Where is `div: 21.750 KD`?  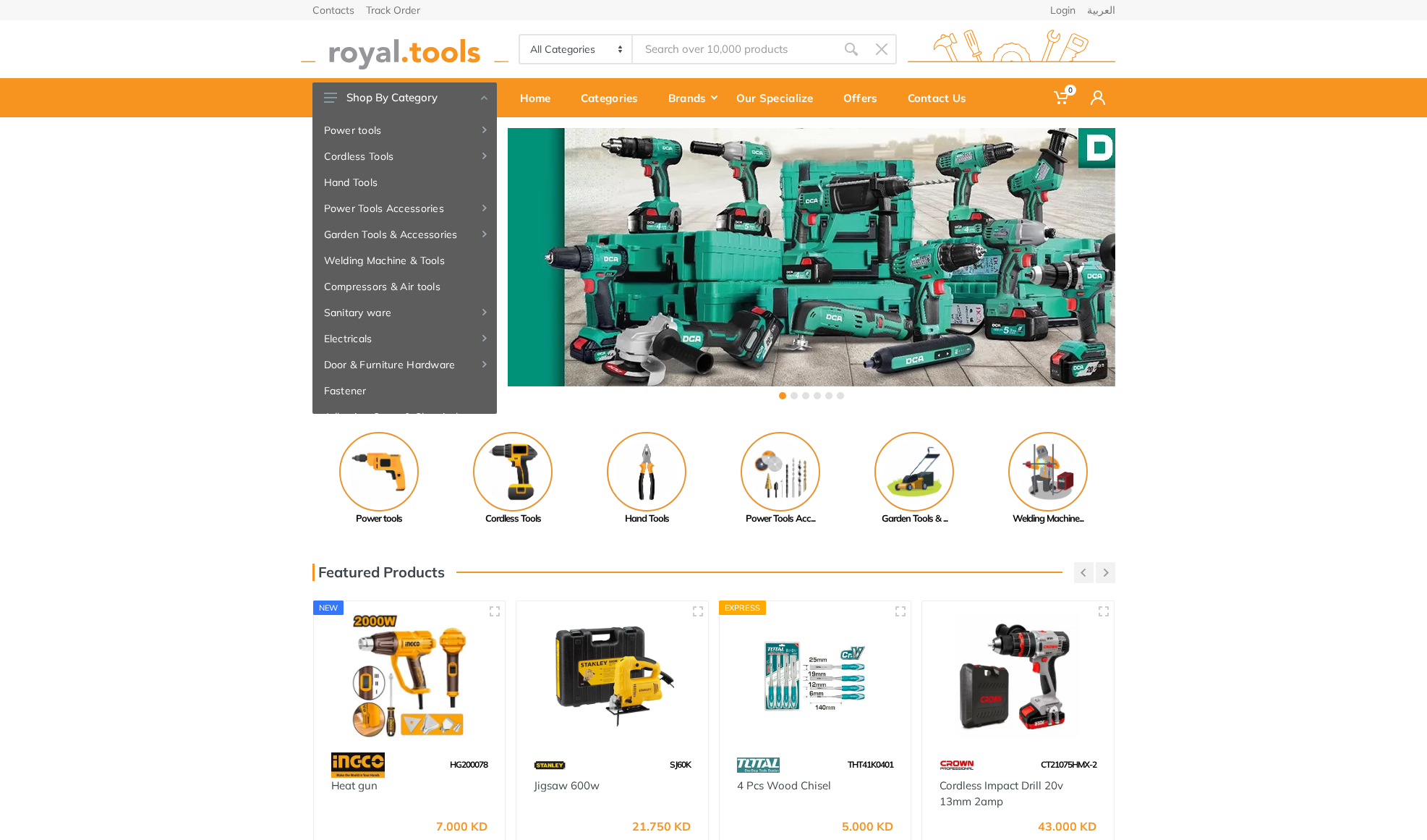 div: 21.750 KD is located at coordinates (661, 826).